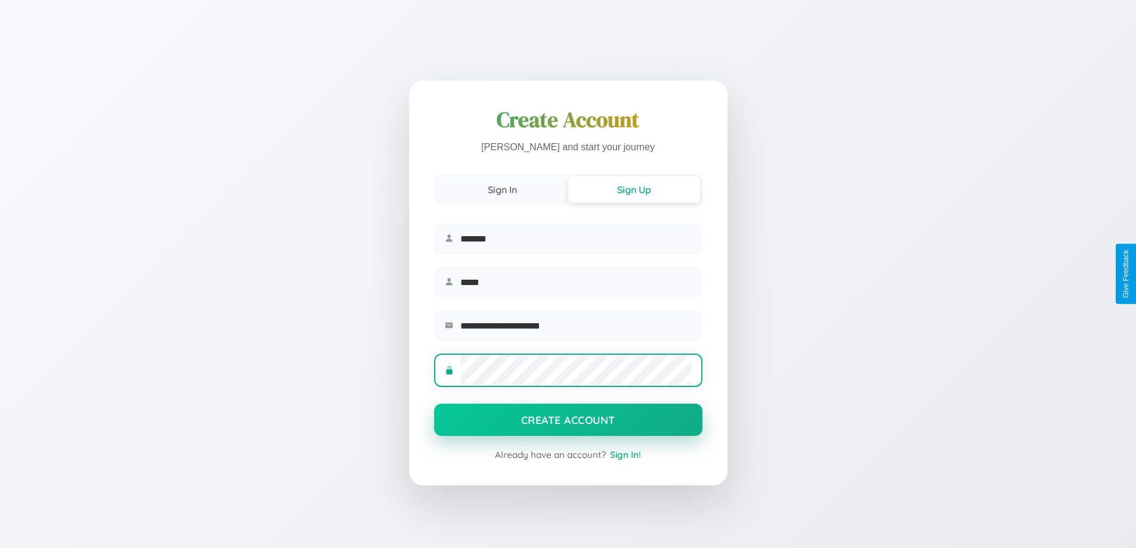 The image size is (1136, 548). I want to click on h1: Create Account, so click(568, 120).